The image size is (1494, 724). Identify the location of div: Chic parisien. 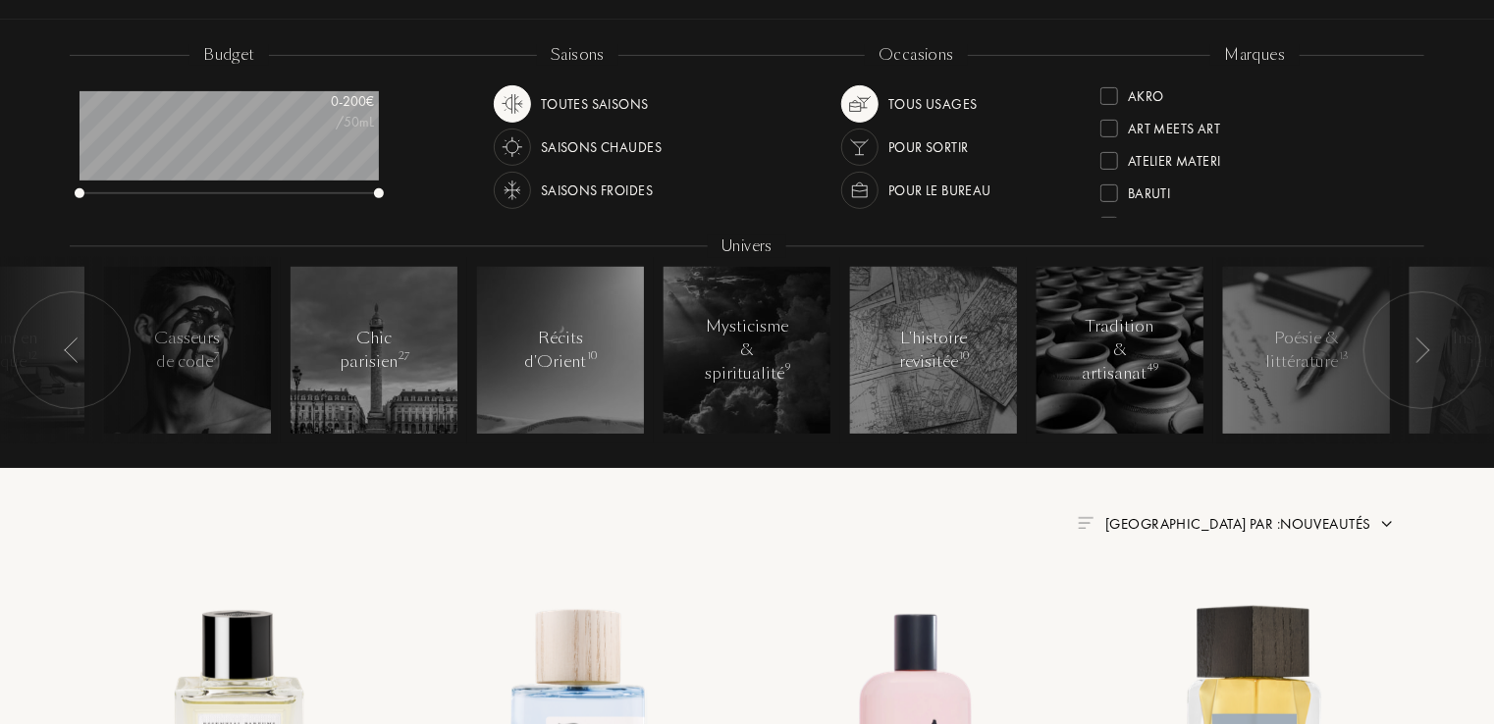
(374, 350).